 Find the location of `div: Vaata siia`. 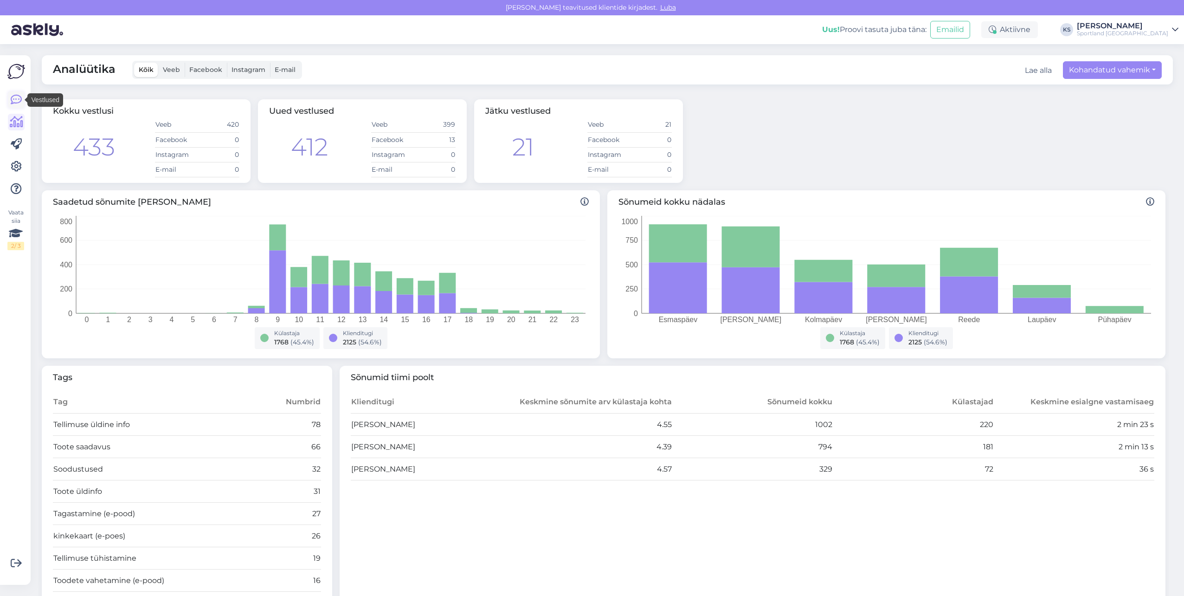

div: Vaata siia is located at coordinates (16, 229).